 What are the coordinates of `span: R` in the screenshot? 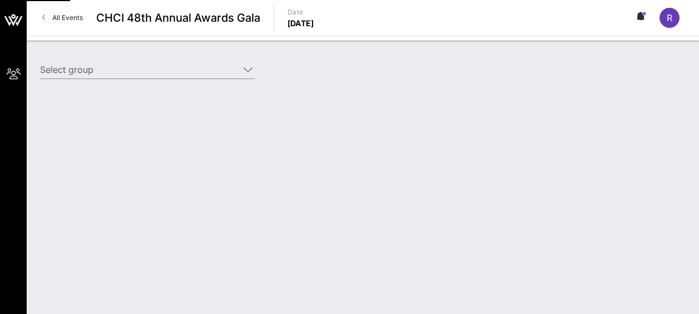 It's located at (670, 18).